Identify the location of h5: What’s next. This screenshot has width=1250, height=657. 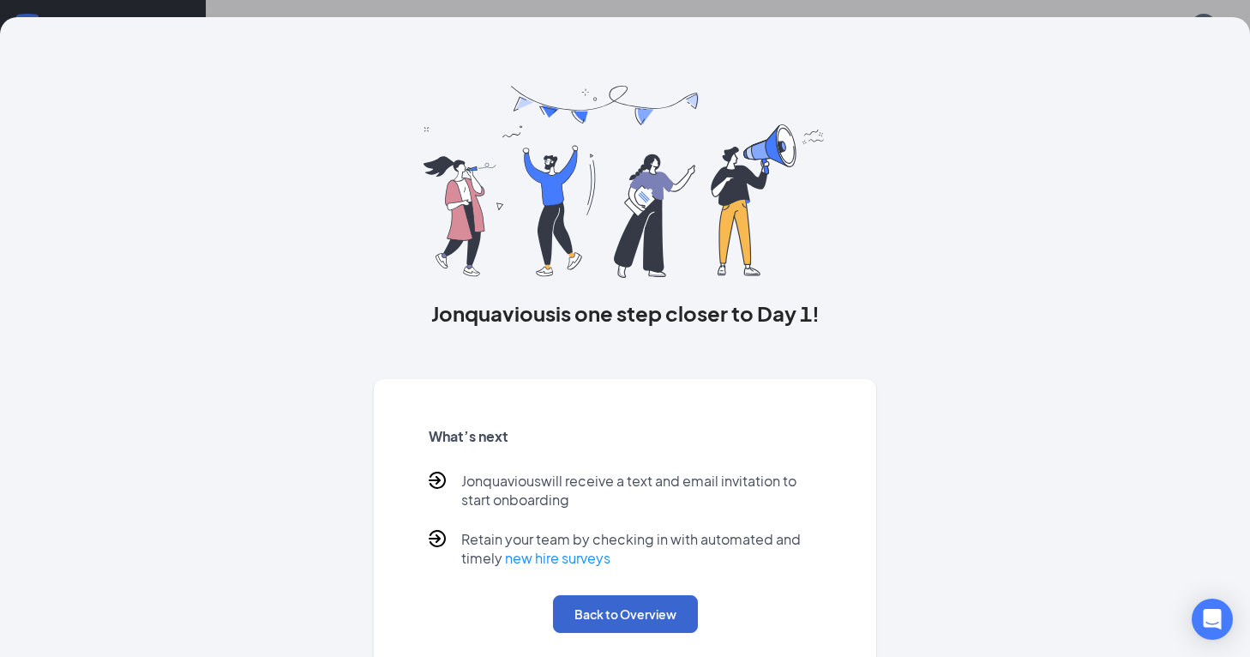
(625, 436).